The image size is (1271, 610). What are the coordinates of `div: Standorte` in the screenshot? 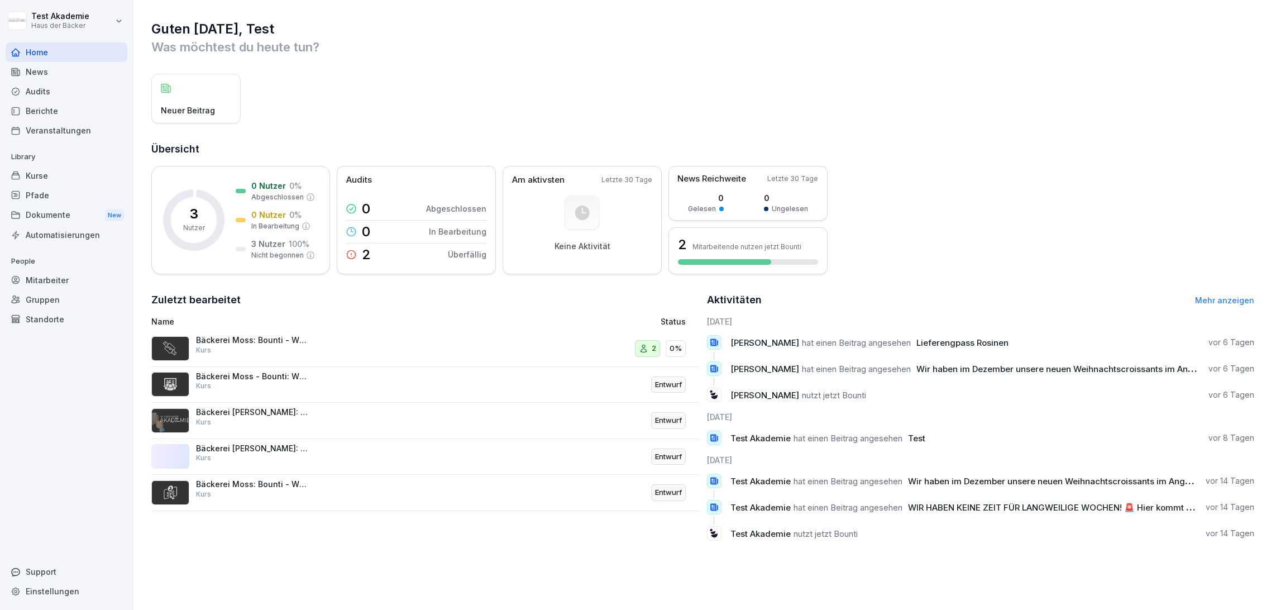 It's located at (66, 319).